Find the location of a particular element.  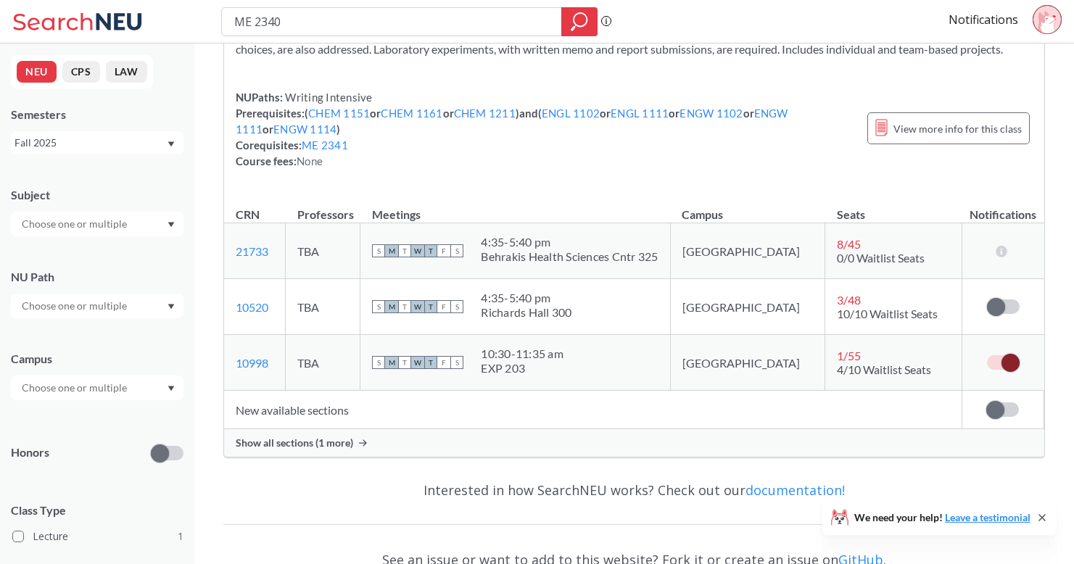

a: 10520 is located at coordinates (252, 307).